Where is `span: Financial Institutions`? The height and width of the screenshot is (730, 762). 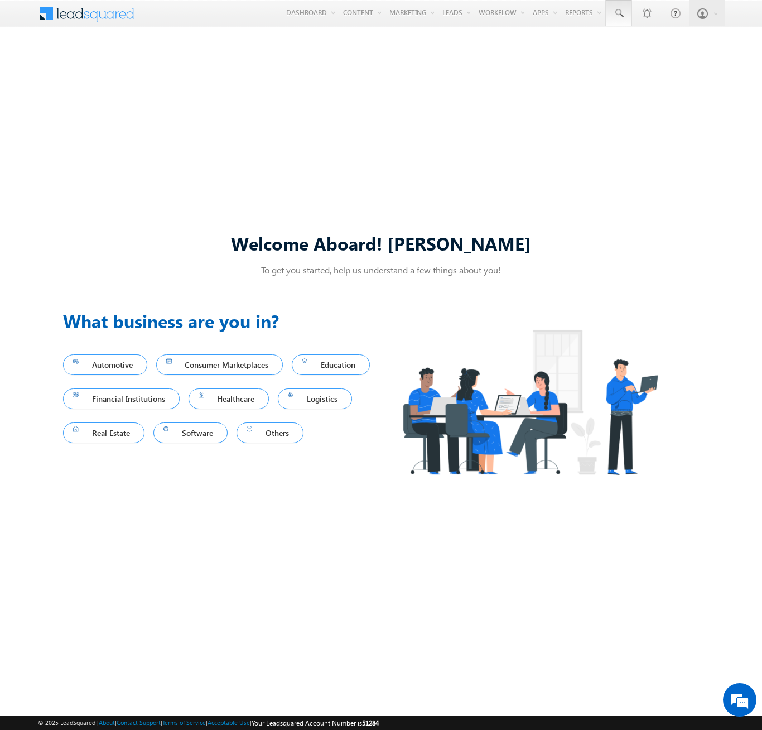 span: Financial Institutions is located at coordinates (121, 399).